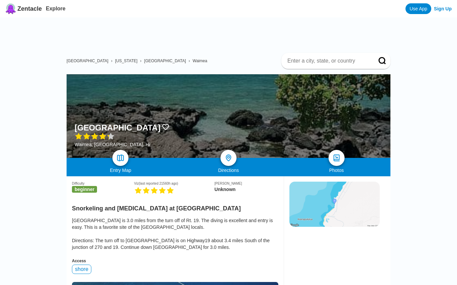 The image size is (457, 285). I want to click on a: Sign Up, so click(443, 9).